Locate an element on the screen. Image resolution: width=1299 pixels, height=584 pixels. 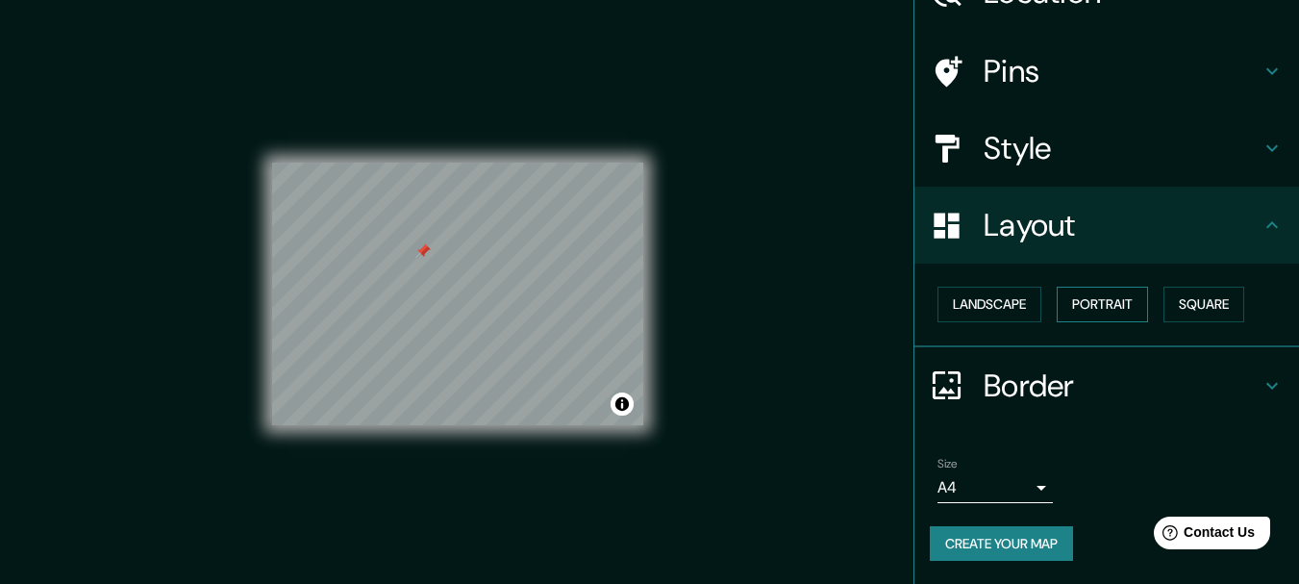
button: Square is located at coordinates (1204, 304).